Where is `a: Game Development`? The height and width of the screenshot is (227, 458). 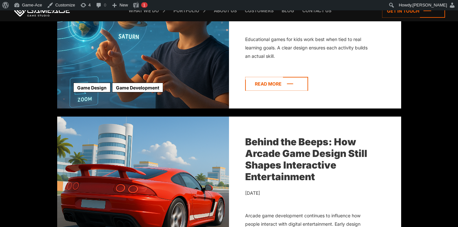 a: Game Development is located at coordinates (137, 87).